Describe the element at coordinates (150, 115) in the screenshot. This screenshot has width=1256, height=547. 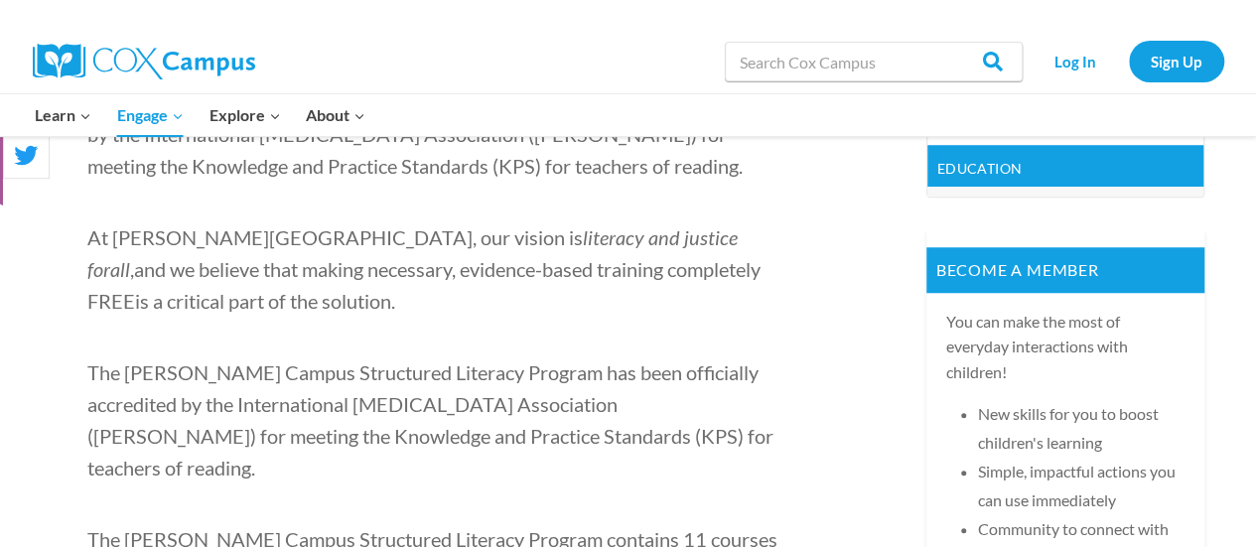
I see `button: Child menu of Engage` at that location.